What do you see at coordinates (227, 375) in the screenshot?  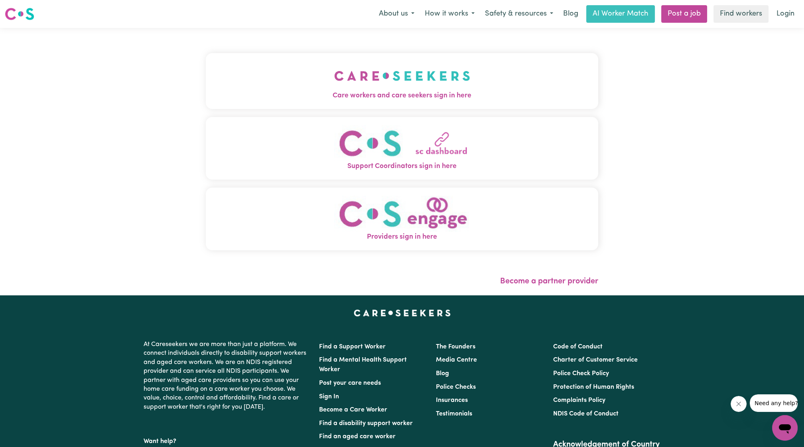 I see `p: At Careseekers we are more than just a platform. We connect individuals directly to disability su...` at bounding box center [227, 375].